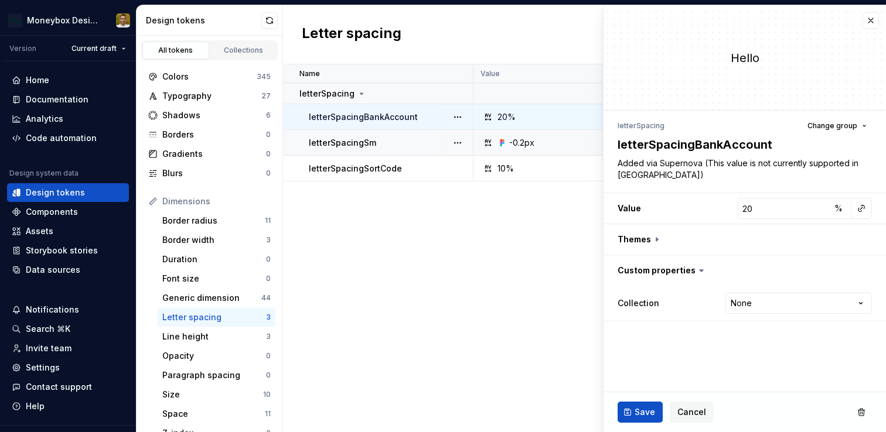  I want to click on div: Storybook stories, so click(62, 251).